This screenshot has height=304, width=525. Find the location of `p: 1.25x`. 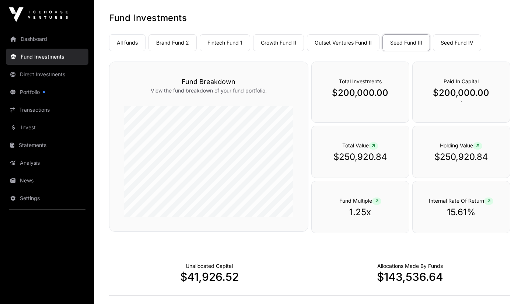

p: 1.25x is located at coordinates (360, 212).